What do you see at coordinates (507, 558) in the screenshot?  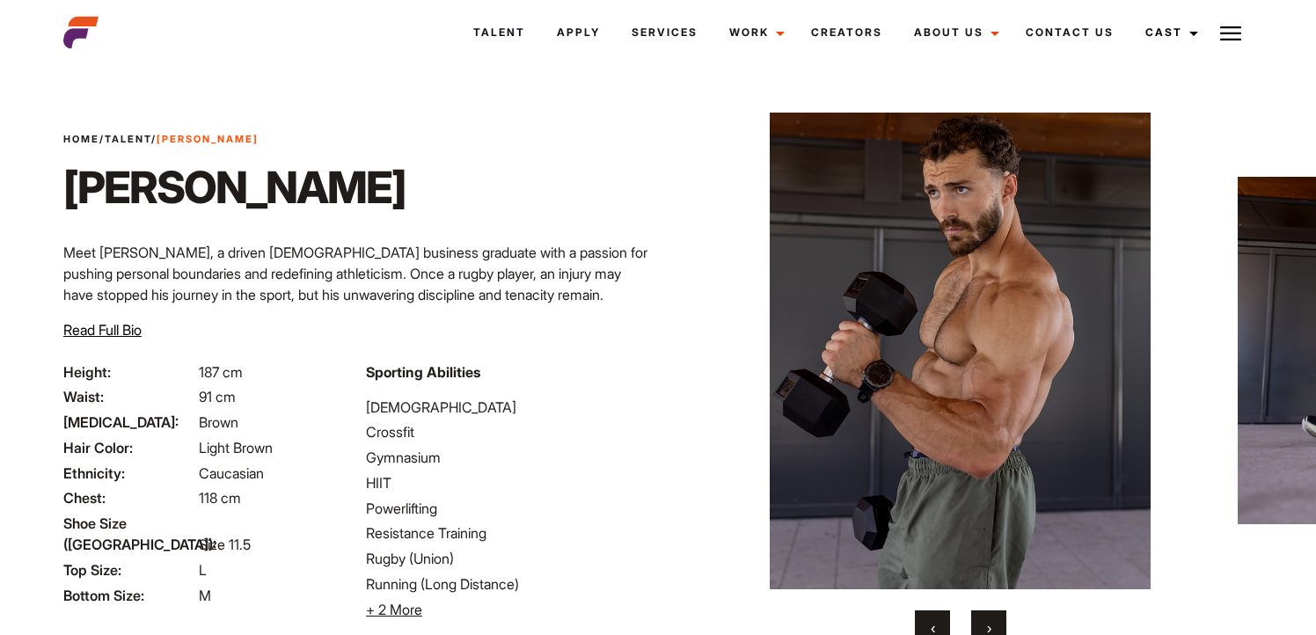 I see `li: Rugby (Union)` at bounding box center [507, 558].